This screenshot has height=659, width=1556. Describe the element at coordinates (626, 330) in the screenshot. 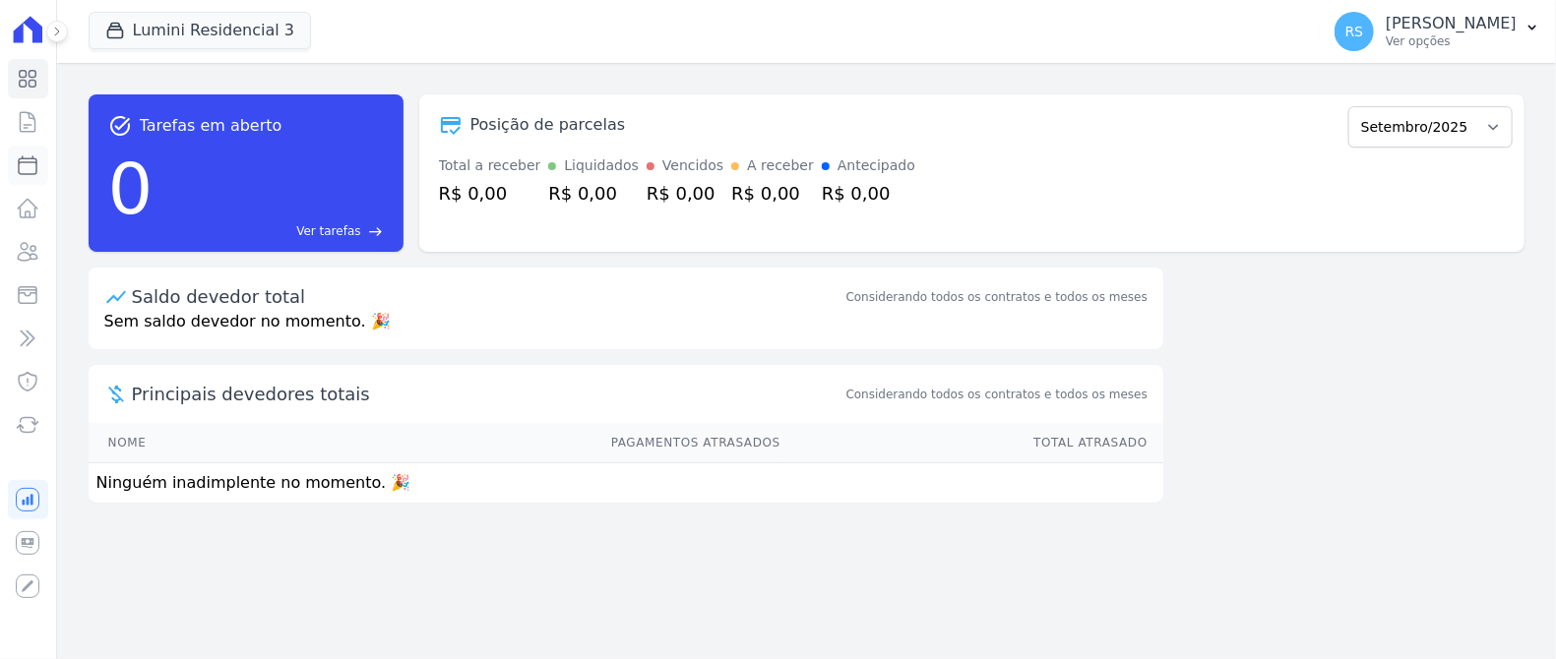

I see `p: Sem saldo devedor no momento. 🎉` at that location.